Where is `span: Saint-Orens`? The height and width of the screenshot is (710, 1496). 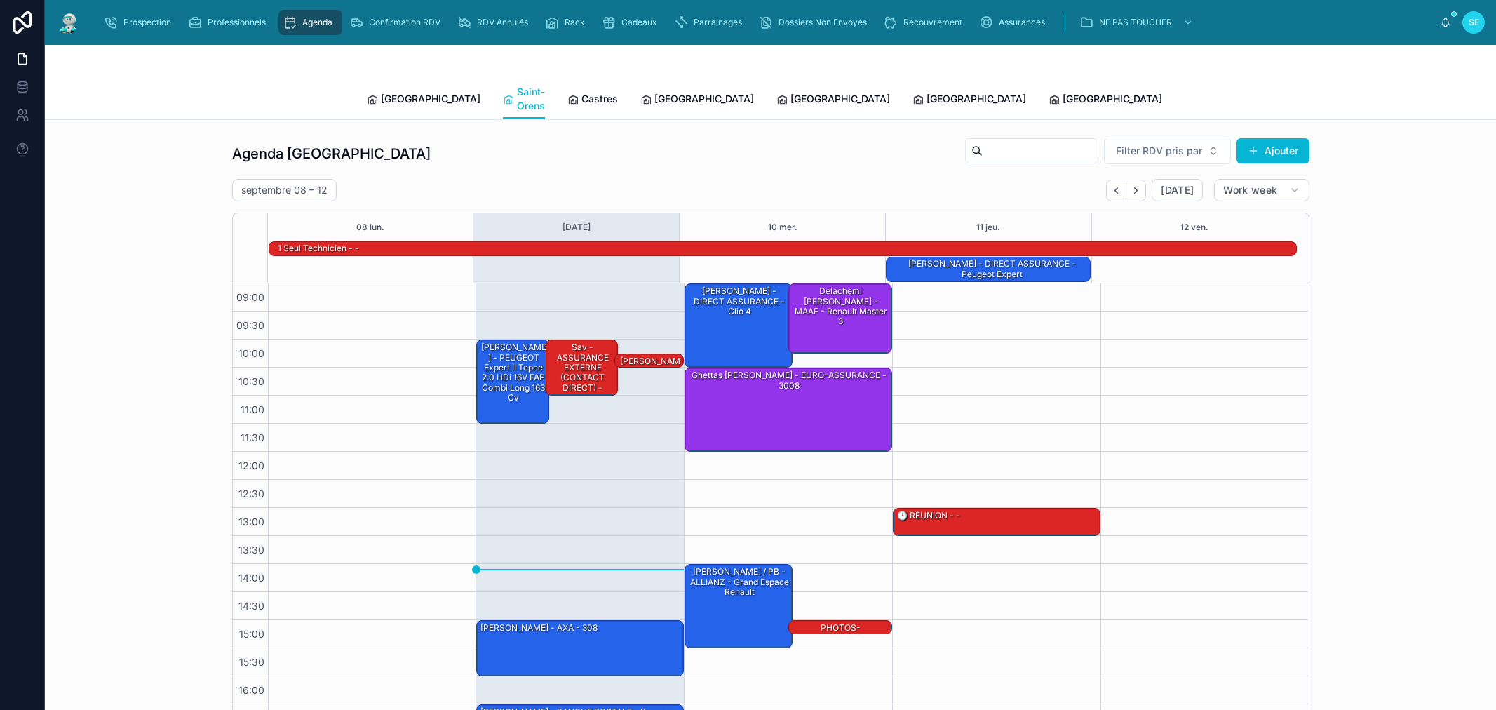 span: Saint-Orens is located at coordinates (531, 99).